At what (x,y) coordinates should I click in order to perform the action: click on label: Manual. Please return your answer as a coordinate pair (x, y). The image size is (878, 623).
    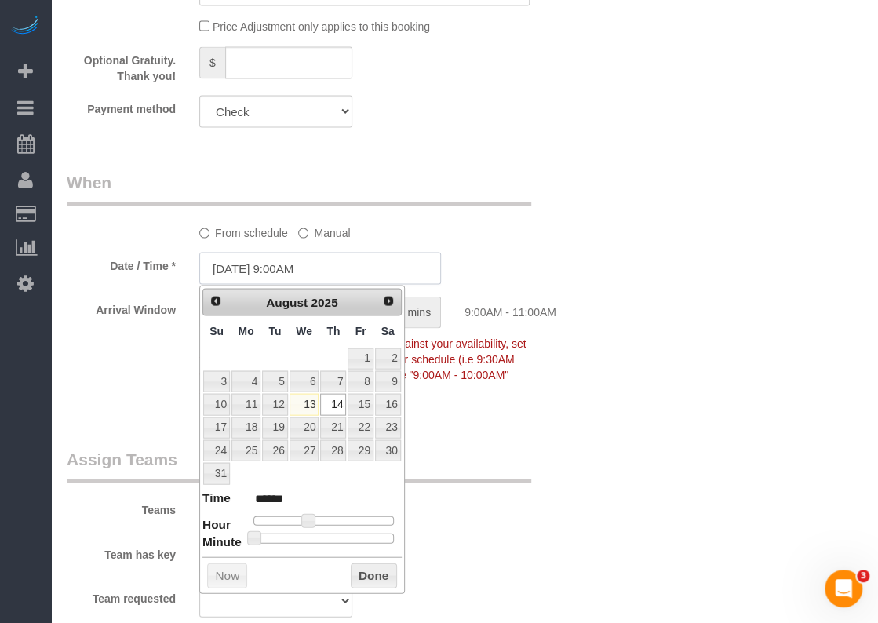
    Looking at the image, I should click on (324, 229).